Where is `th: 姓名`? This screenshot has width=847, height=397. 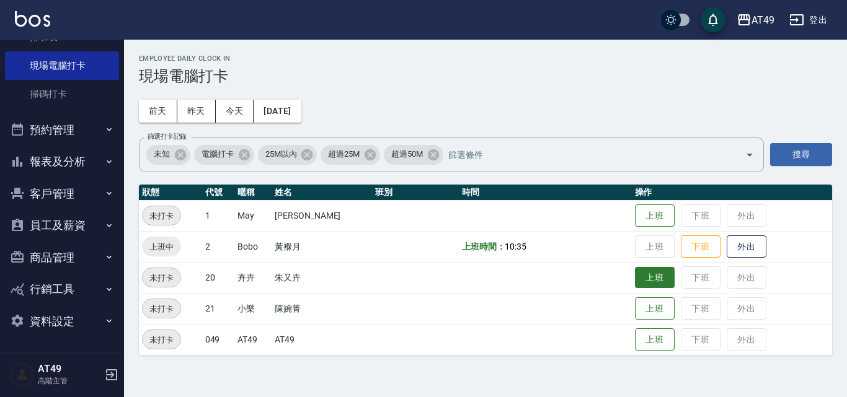
th: 姓名 is located at coordinates (322, 193).